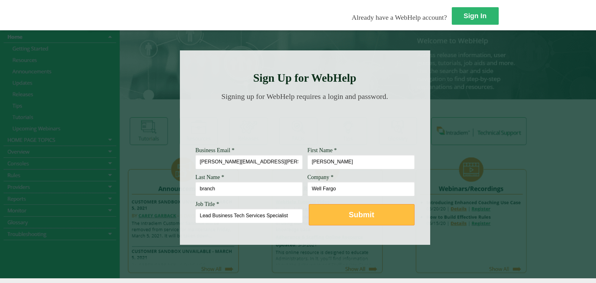 This screenshot has width=596, height=283. Describe the element at coordinates (305, 123) in the screenshot. I see `img: Need Credentials? Sign up below. Have Credentials? Use the sign-in button.` at that location.